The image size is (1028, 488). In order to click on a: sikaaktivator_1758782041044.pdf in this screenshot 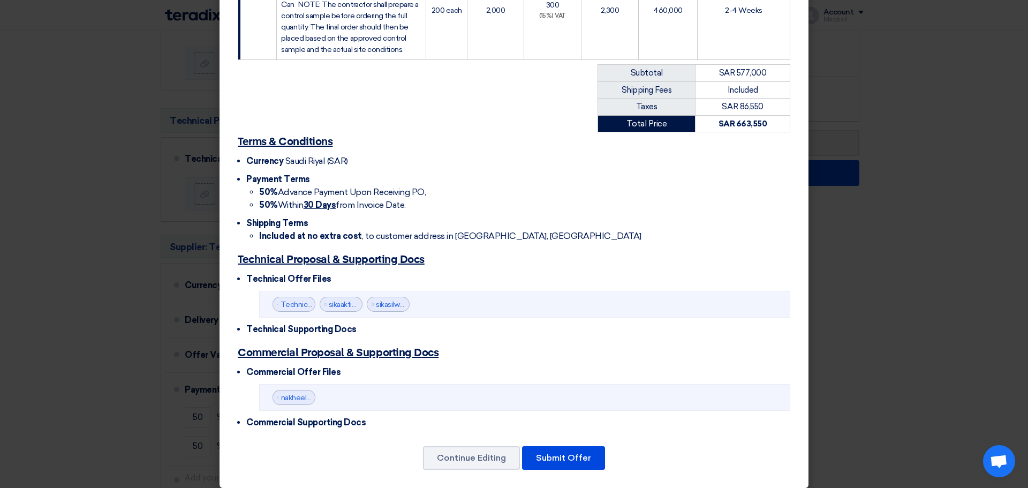, I will do `click(386, 304)`.